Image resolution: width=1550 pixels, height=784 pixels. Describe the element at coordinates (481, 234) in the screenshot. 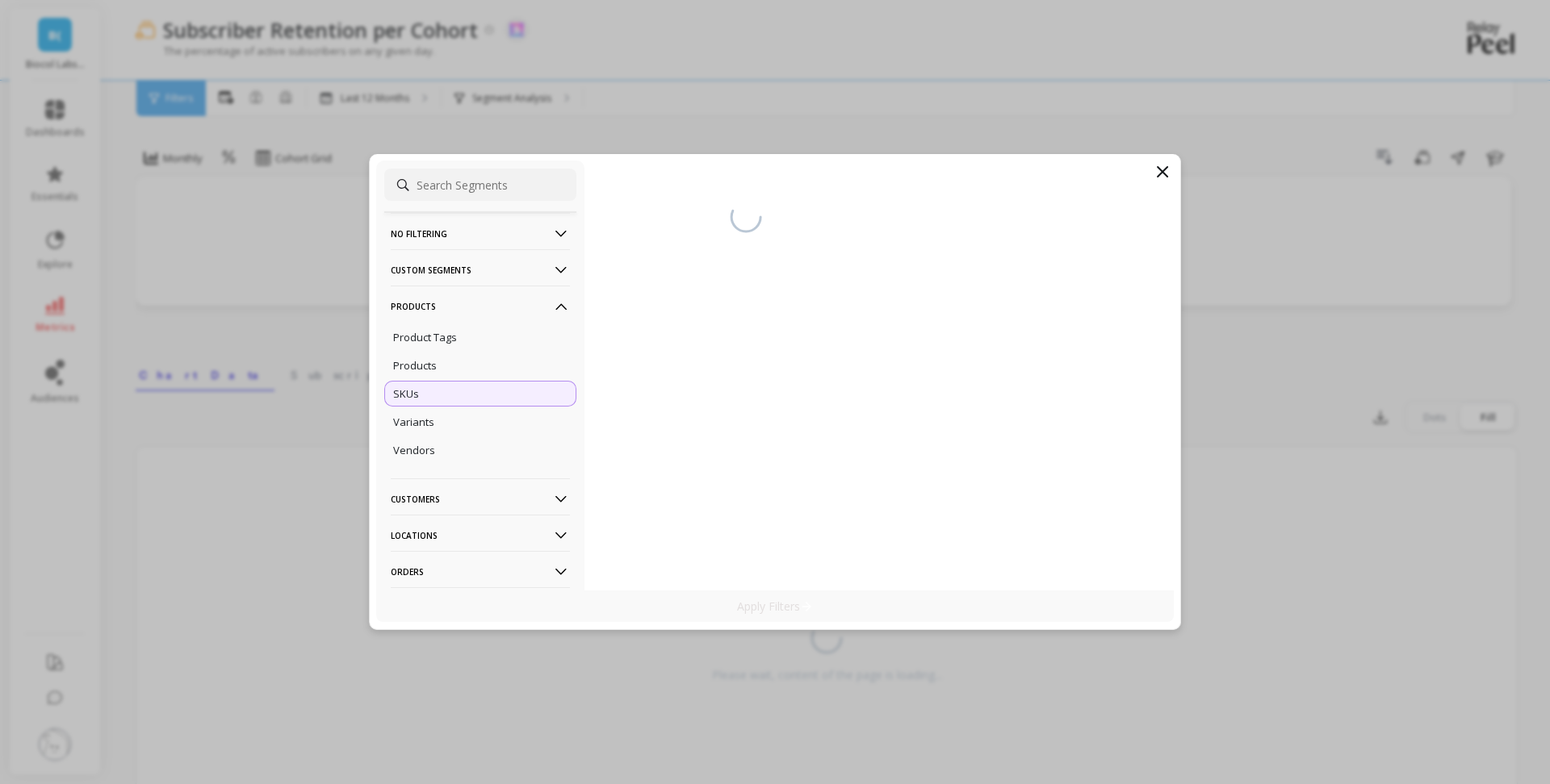

I see `p: No filtering` at that location.